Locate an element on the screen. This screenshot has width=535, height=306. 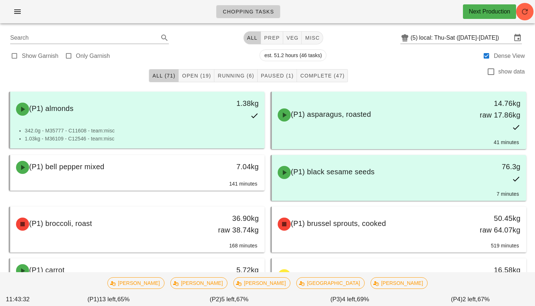
button: Running (6) is located at coordinates (236, 76).